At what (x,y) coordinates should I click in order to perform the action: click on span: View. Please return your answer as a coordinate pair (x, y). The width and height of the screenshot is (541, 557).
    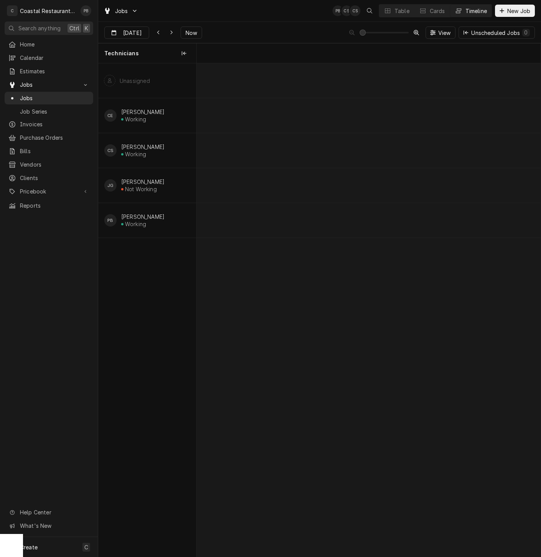
    Looking at the image, I should click on (445, 33).